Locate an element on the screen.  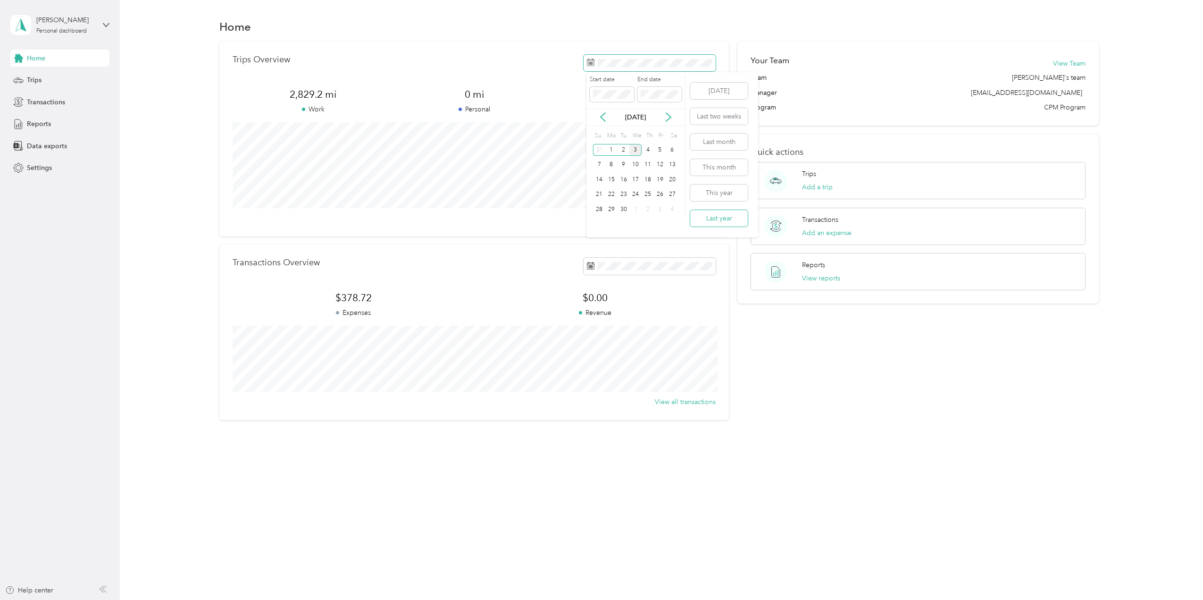
div: 8 is located at coordinates (611, 165).